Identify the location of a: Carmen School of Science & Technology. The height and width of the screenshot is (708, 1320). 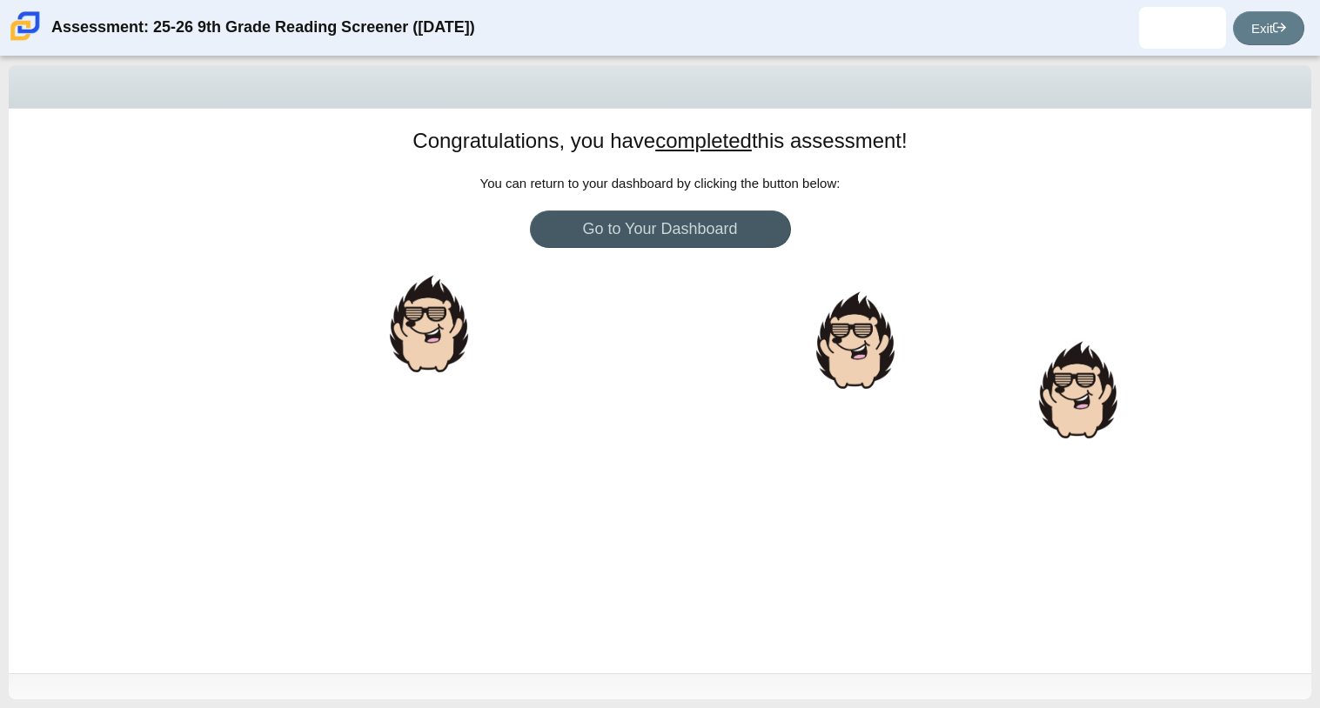
(25, 39).